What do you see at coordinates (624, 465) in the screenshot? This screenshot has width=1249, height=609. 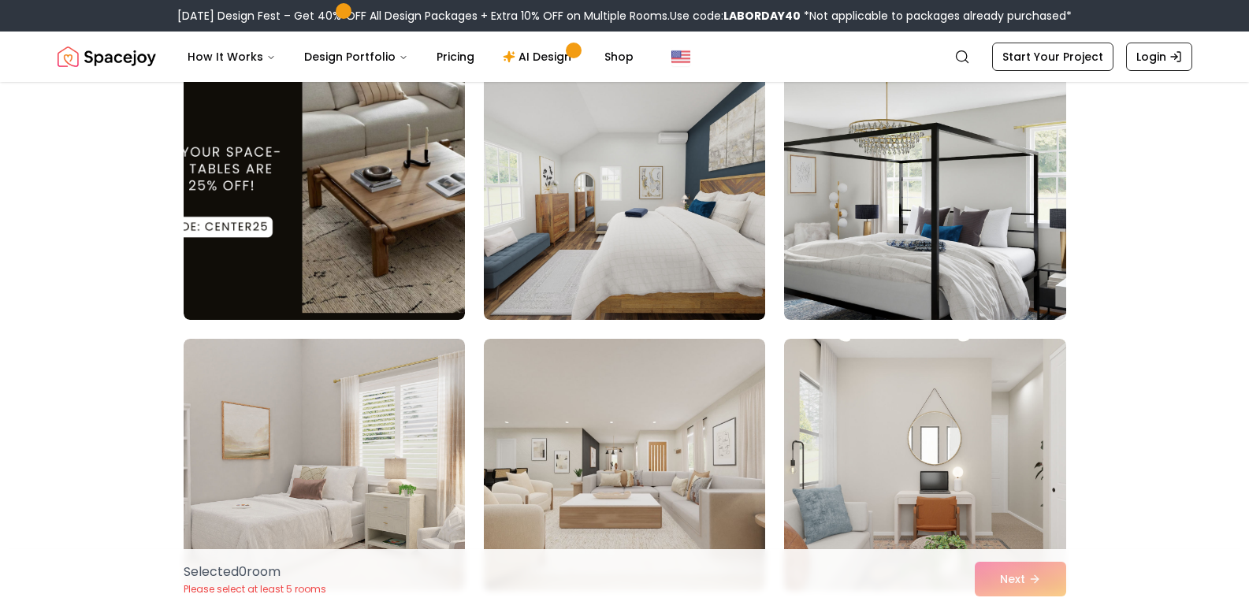 I see `img: Room room-8` at bounding box center [624, 465].